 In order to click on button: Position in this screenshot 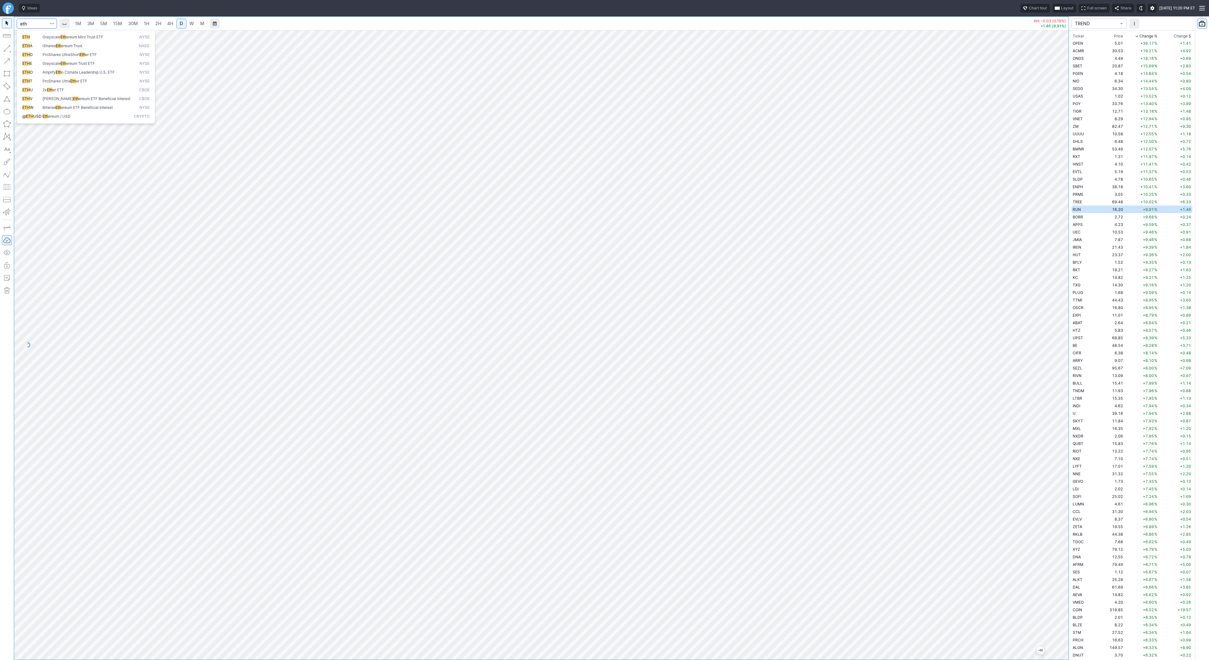, I will do `click(7, 200)`.